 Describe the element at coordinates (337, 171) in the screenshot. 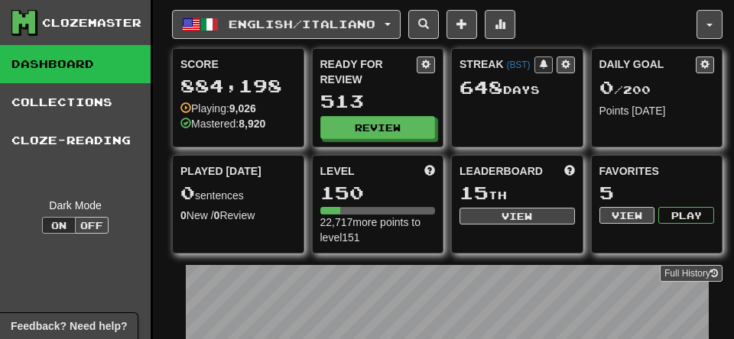

I see `span: Level` at that location.